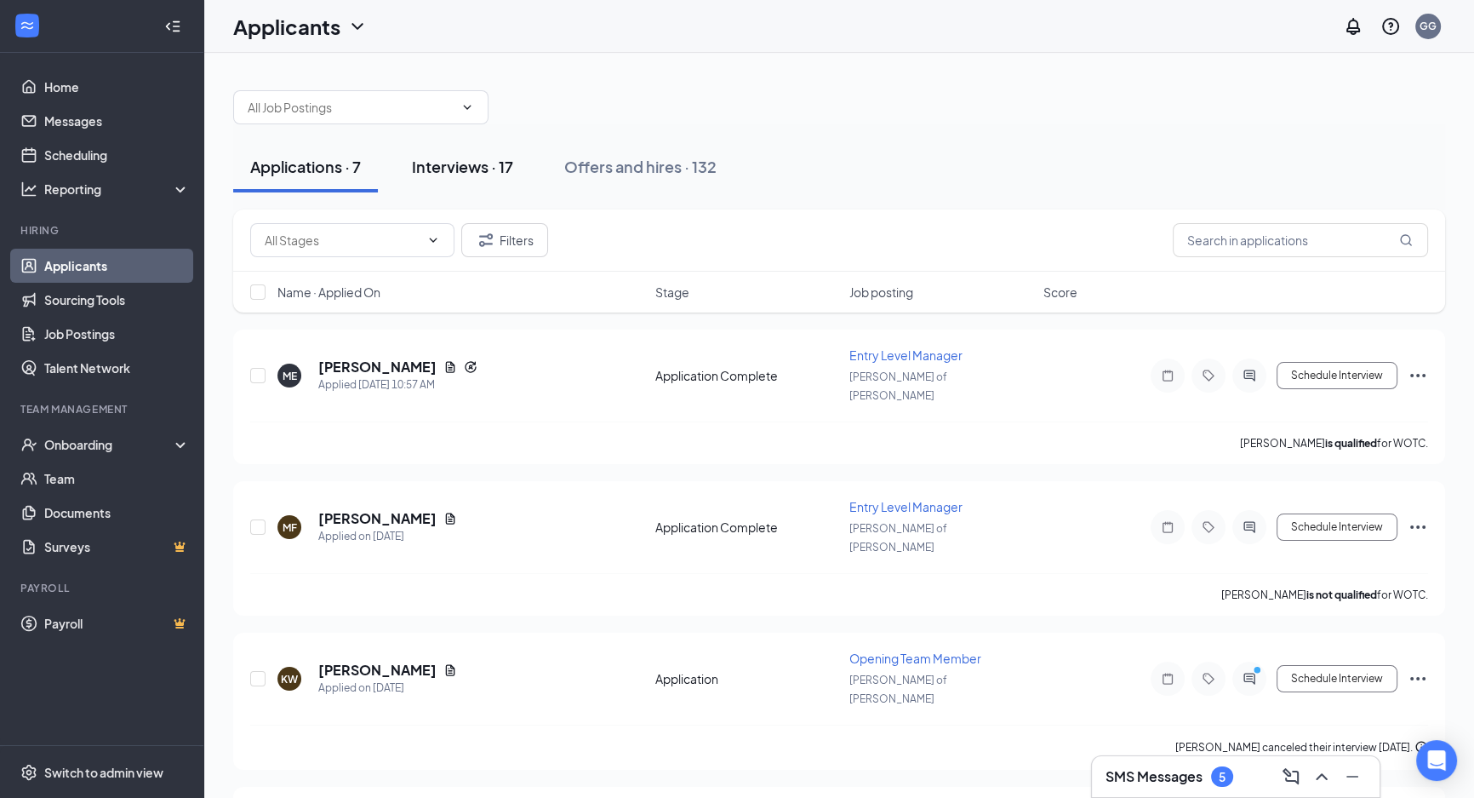 Image resolution: width=1474 pixels, height=798 pixels. Describe the element at coordinates (1391, 26) in the screenshot. I see `svg: QuestionInfo` at that location.